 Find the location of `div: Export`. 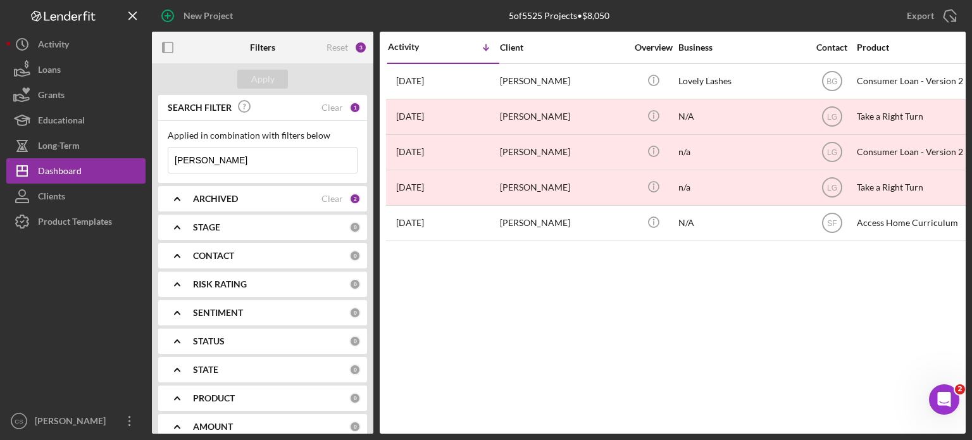

div: Export is located at coordinates (920, 16).